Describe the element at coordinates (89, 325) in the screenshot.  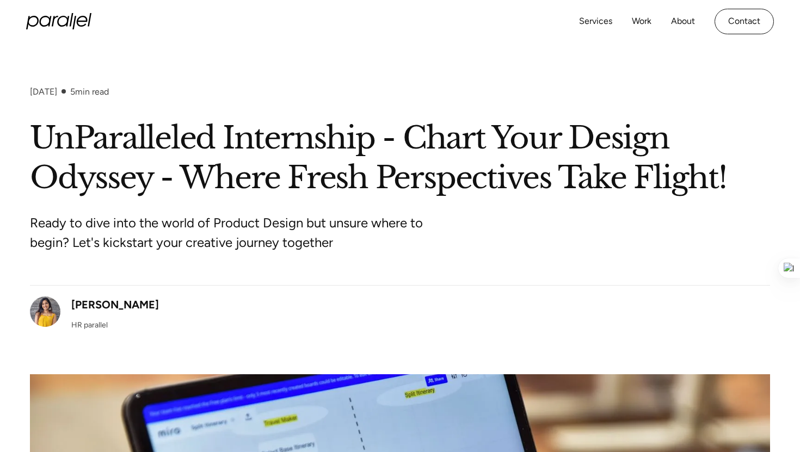
I see `div: HR parallel` at that location.